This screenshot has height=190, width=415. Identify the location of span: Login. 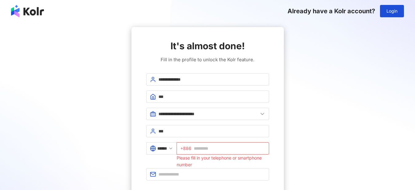
(392, 11).